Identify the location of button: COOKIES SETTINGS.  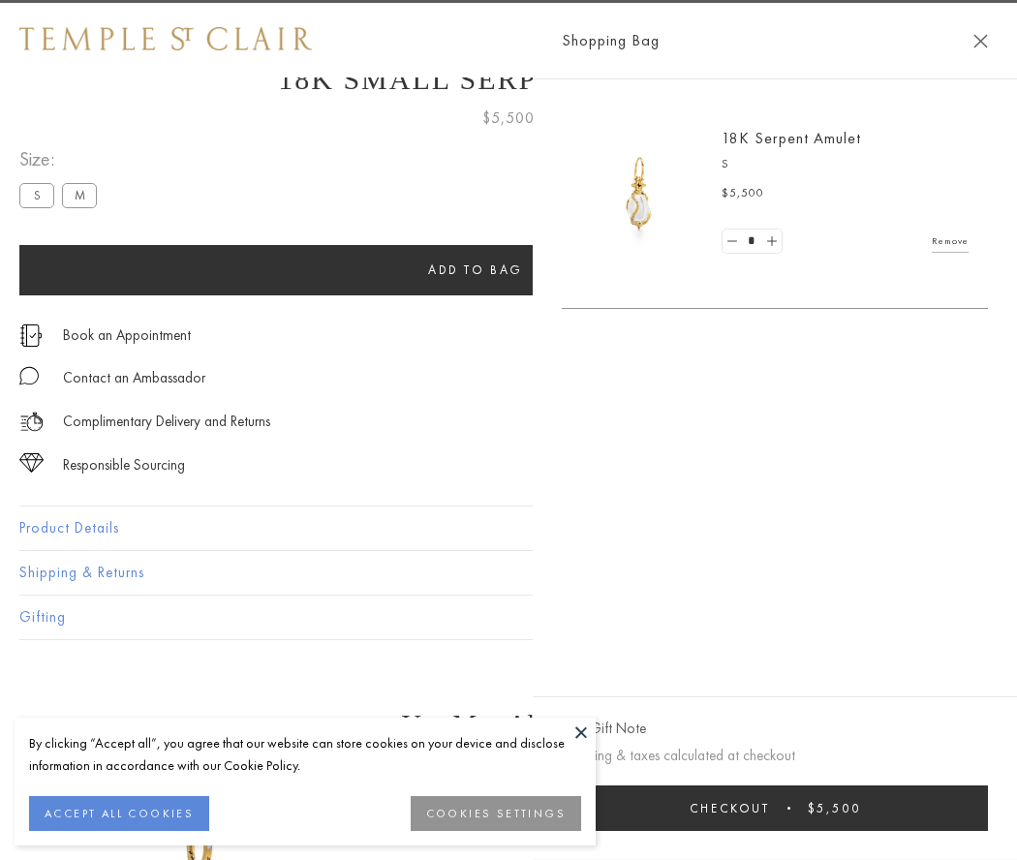
(496, 814).